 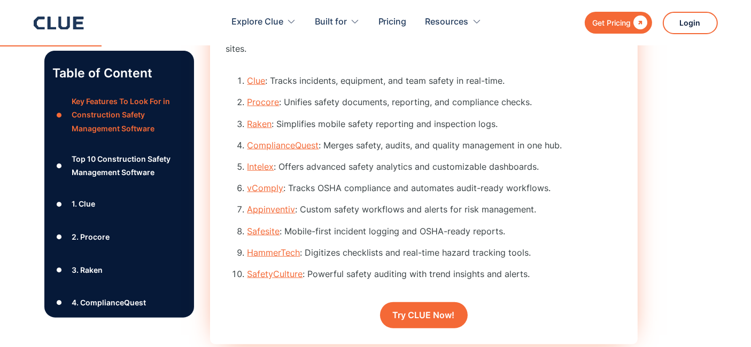 What do you see at coordinates (119, 237) in the screenshot?
I see `a: ●2. Procore` at bounding box center [119, 237].